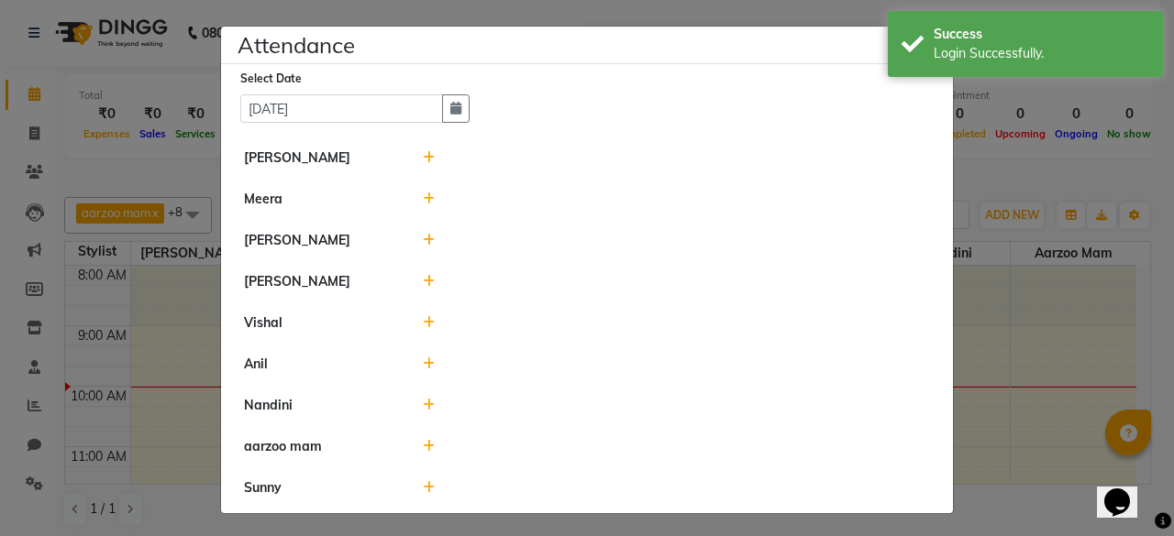 The height and width of the screenshot is (536, 1174). What do you see at coordinates (319, 364) in the screenshot?
I see `div: Anil` at bounding box center [319, 364].